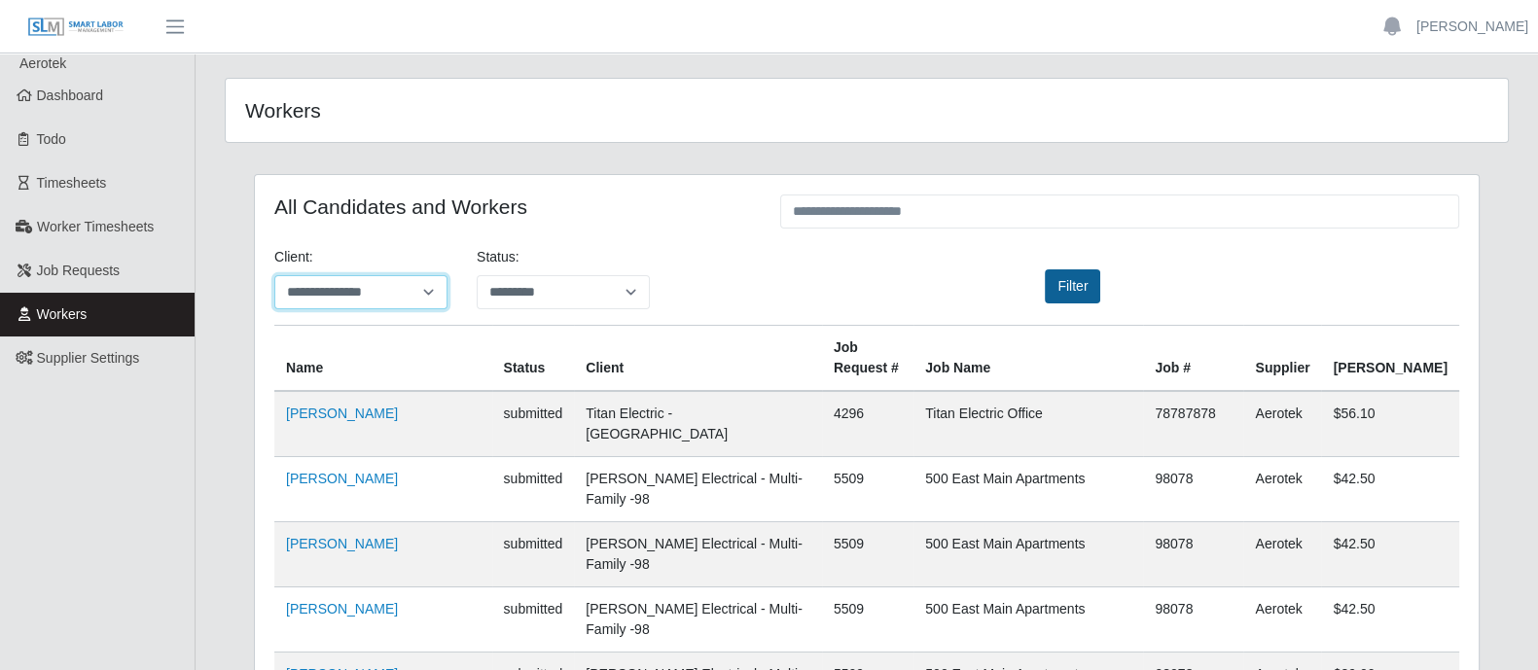 The image size is (1538, 670). What do you see at coordinates (52, 139) in the screenshot?
I see `span: Todo` at bounding box center [52, 139].